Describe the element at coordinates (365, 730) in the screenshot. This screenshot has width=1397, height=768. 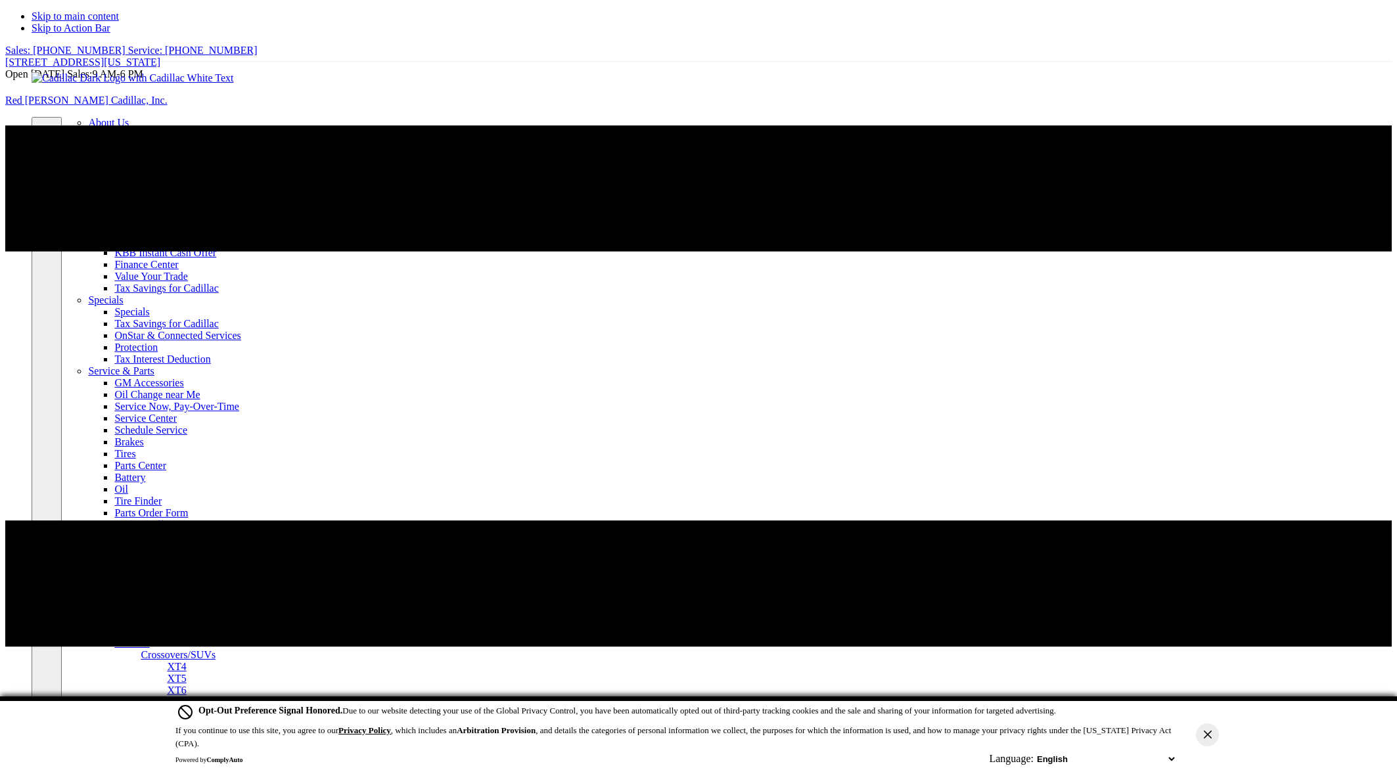
I see `u: Privacy Policy` at that location.